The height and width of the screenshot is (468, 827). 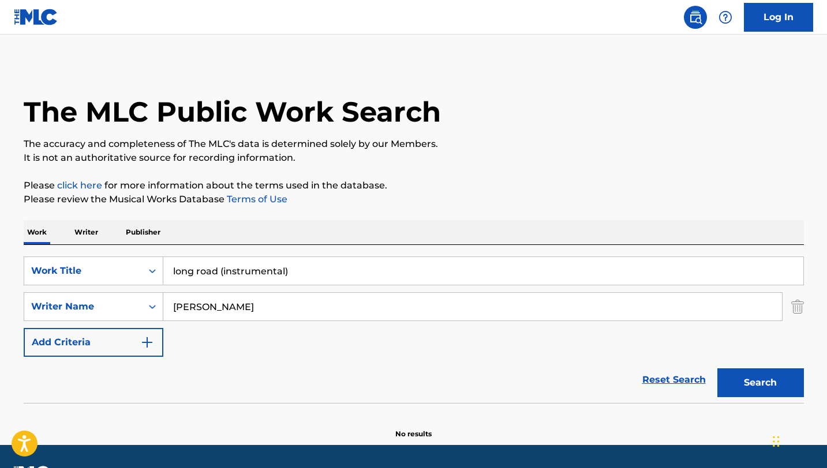 I want to click on p: Writer, so click(x=86, y=233).